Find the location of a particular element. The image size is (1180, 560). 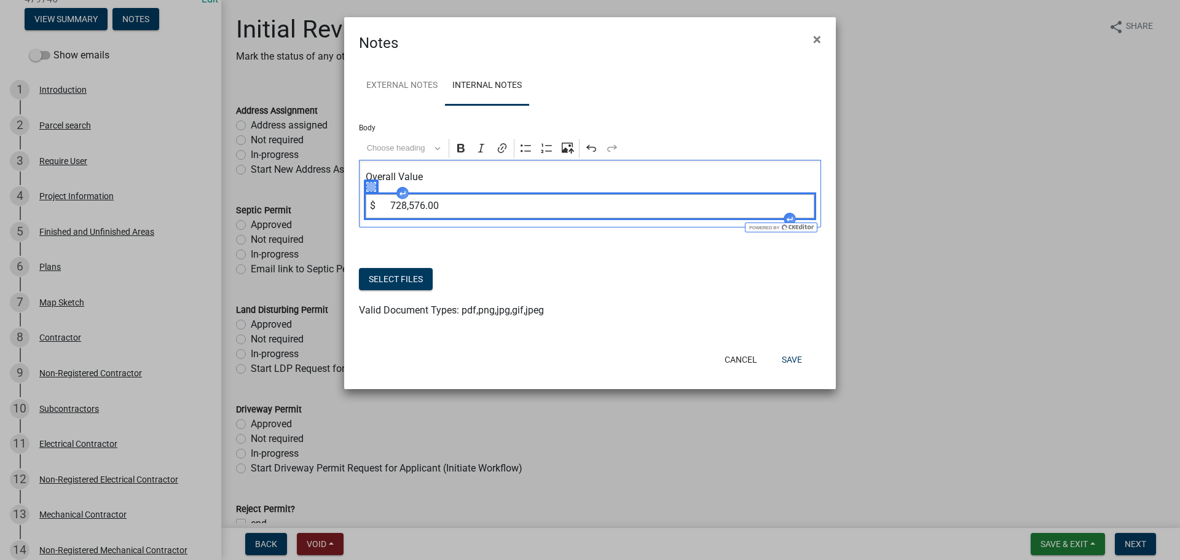

div: Insert paragraph before block is located at coordinates (402, 193).